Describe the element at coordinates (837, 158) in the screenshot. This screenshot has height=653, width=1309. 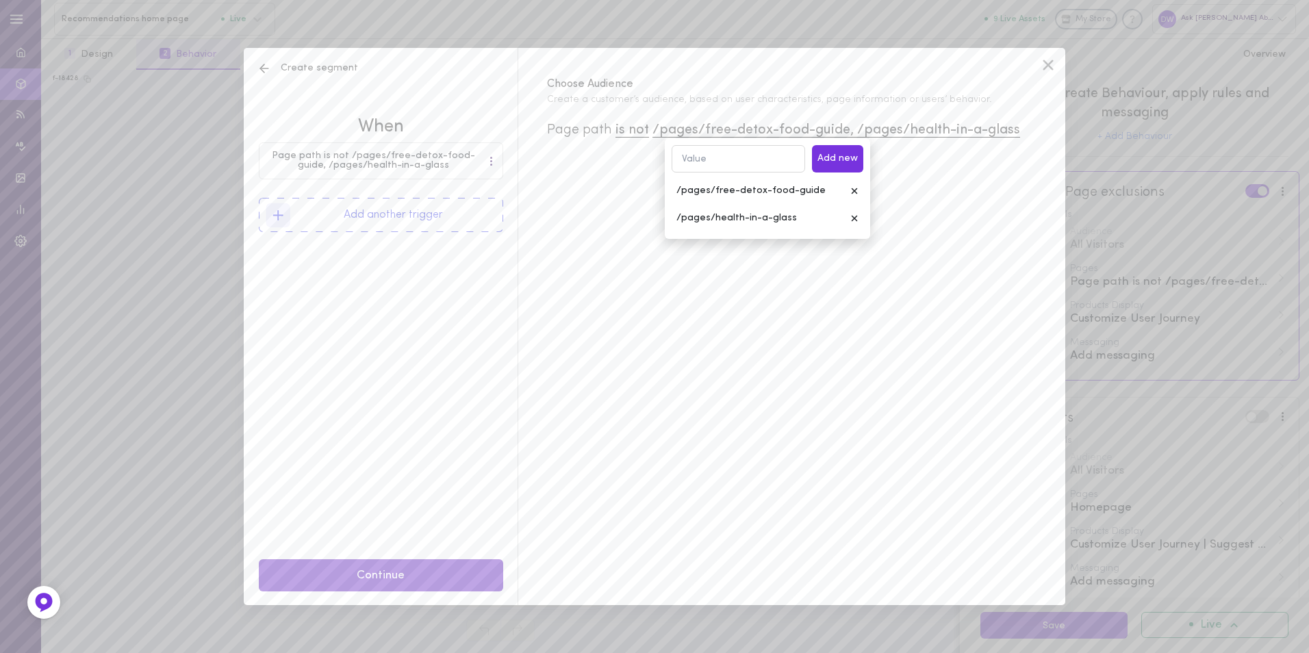
I see `button: Add new` at that location.